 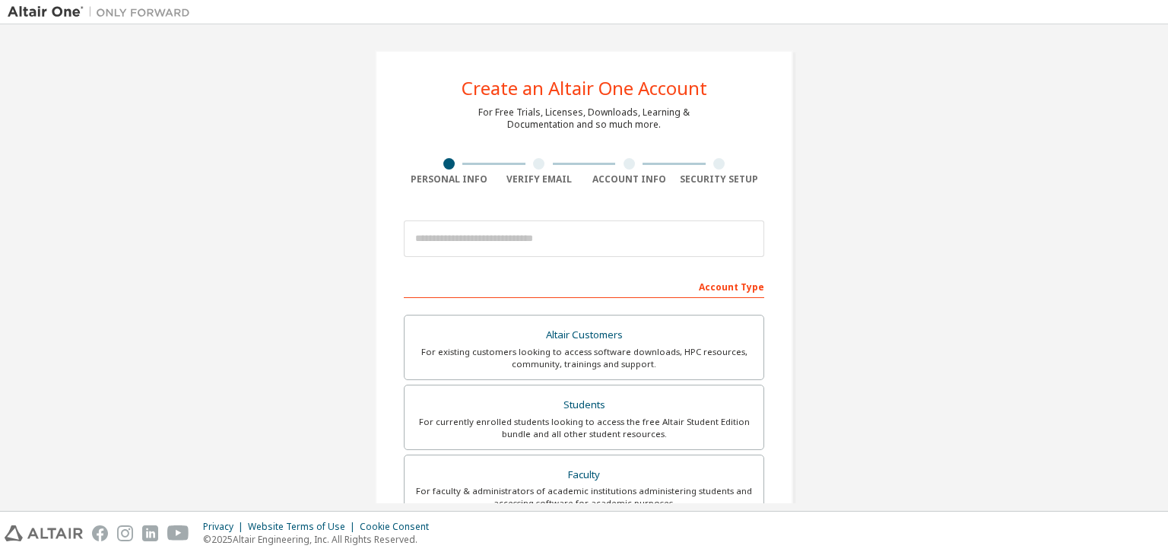 What do you see at coordinates (150, 533) in the screenshot?
I see `img: linkedin.svg` at bounding box center [150, 533].